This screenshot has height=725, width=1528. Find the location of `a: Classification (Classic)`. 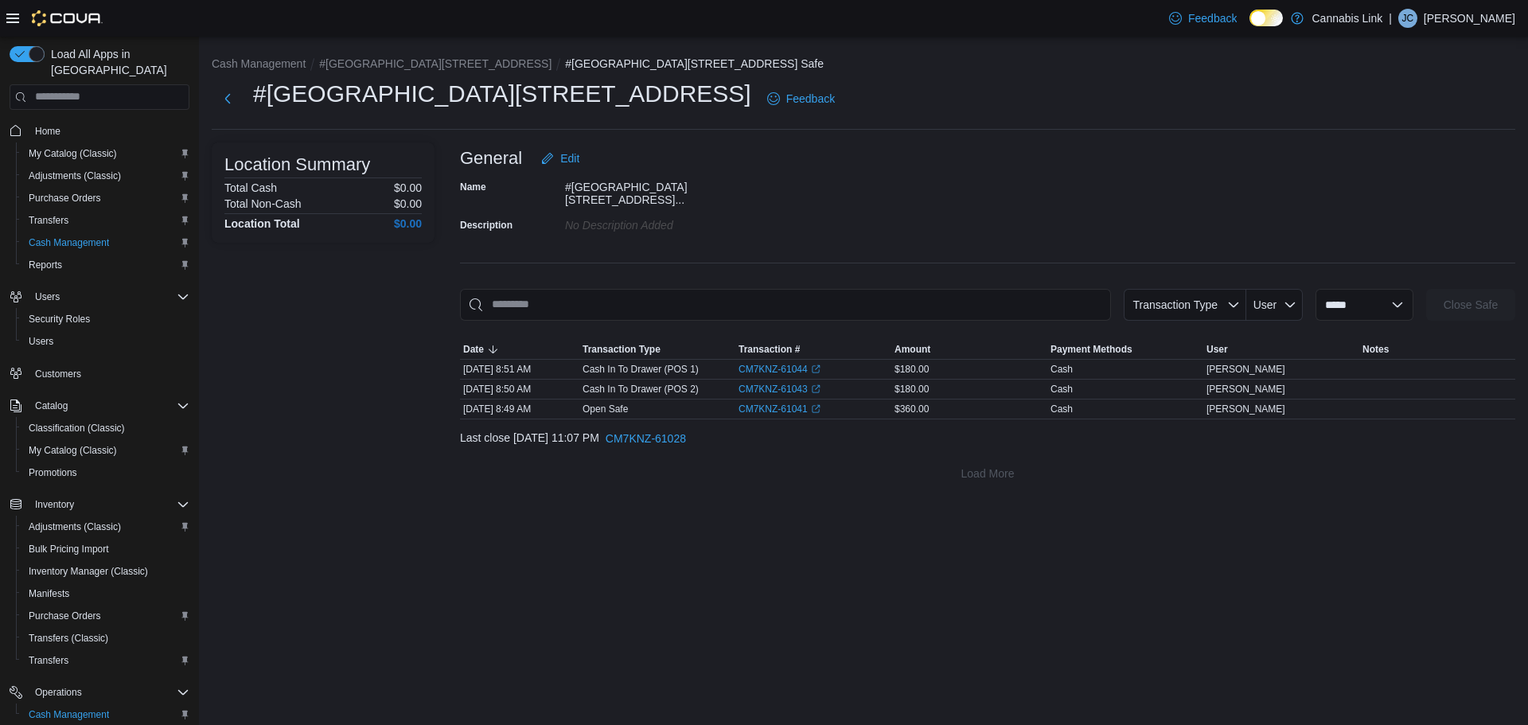

a: Classification (Classic) is located at coordinates (76, 428).